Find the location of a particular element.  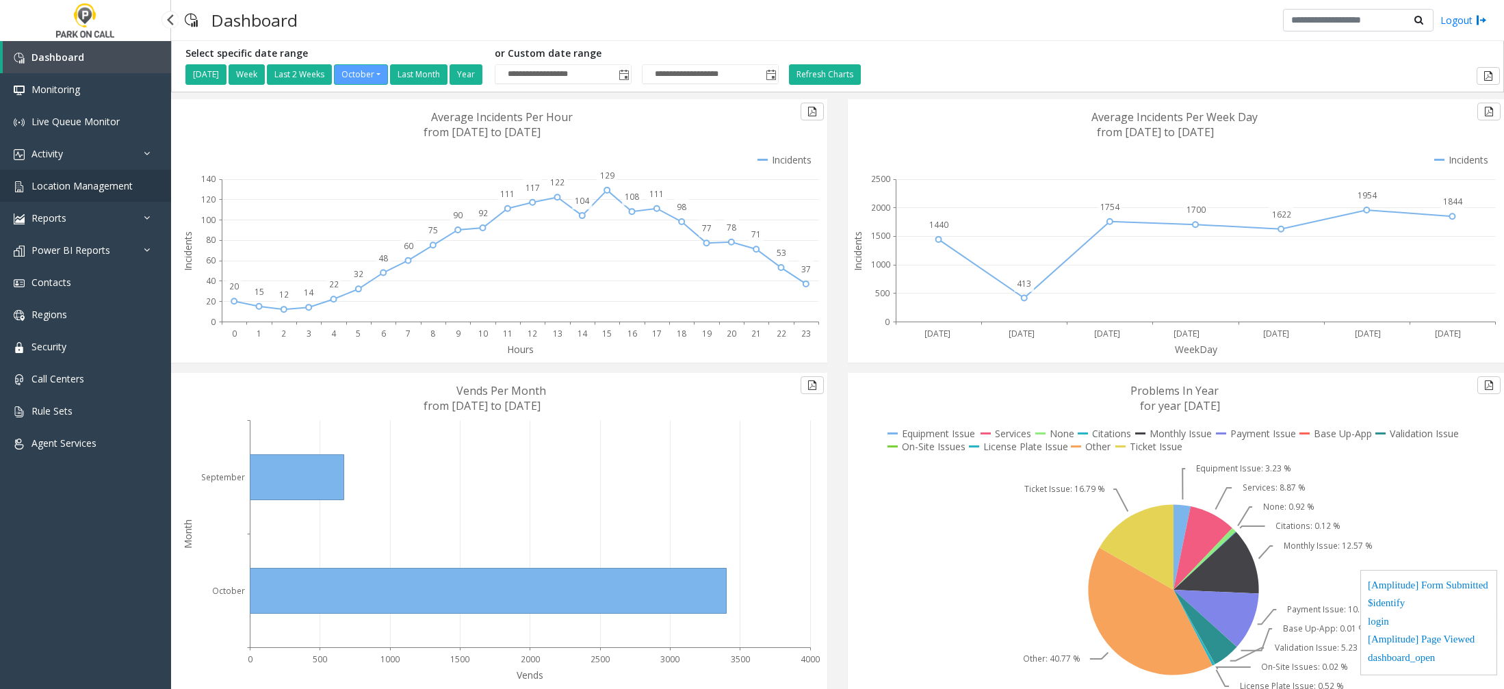

text: 98 is located at coordinates (682, 207).